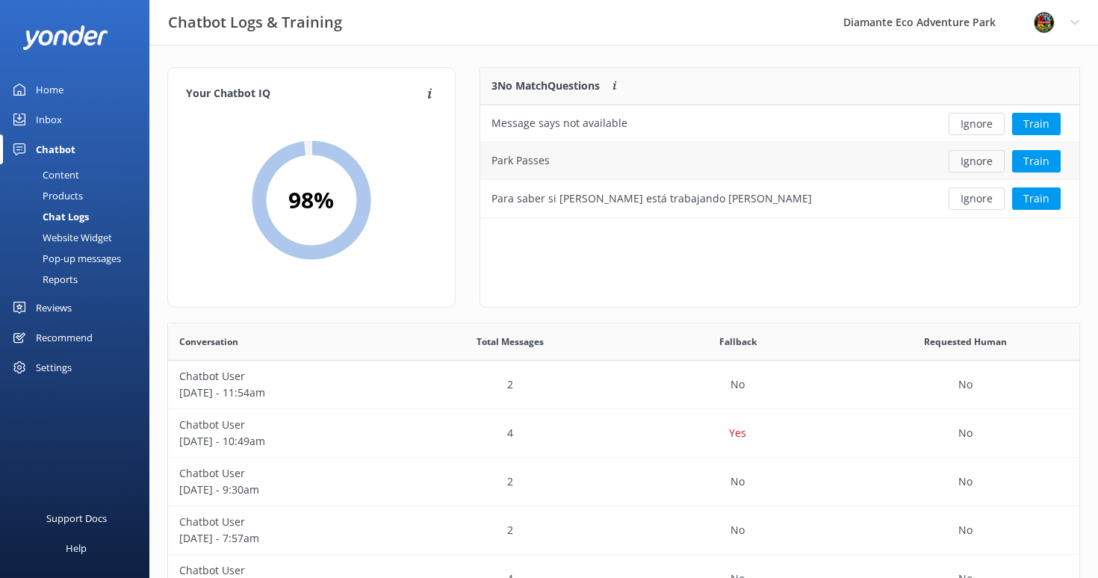 The image size is (1098, 578). Describe the element at coordinates (1044, 22) in the screenshot. I see `img: 831-1756915225.png` at that location.